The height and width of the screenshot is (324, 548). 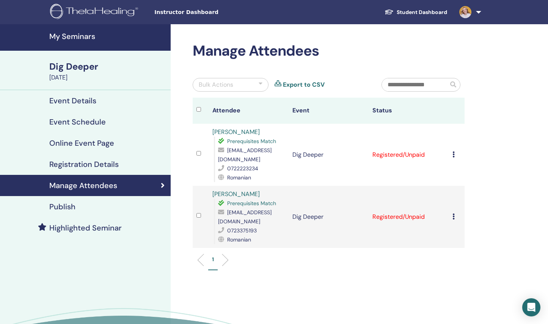 I want to click on h4: Publish, so click(x=62, y=207).